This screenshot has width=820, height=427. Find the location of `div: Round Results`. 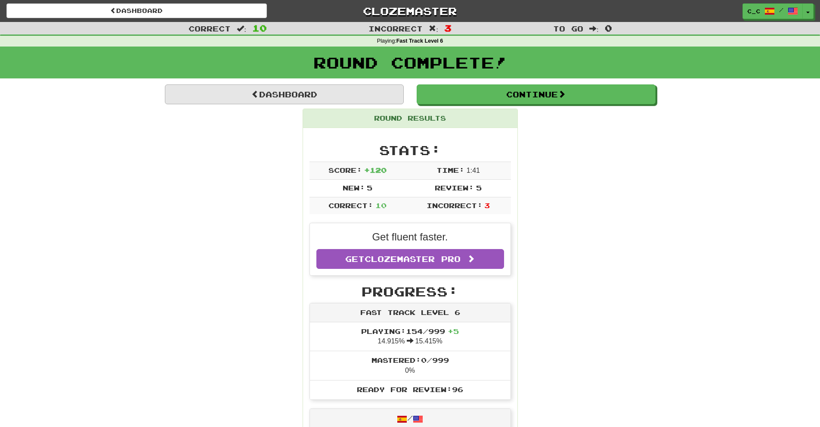

div: Round Results is located at coordinates (410, 118).